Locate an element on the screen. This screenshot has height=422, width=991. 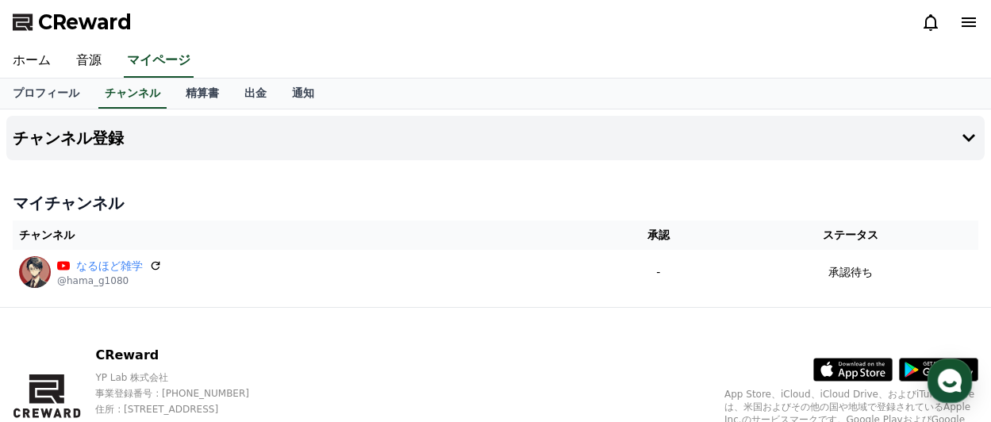
p: 承認待ち is located at coordinates (851, 272).